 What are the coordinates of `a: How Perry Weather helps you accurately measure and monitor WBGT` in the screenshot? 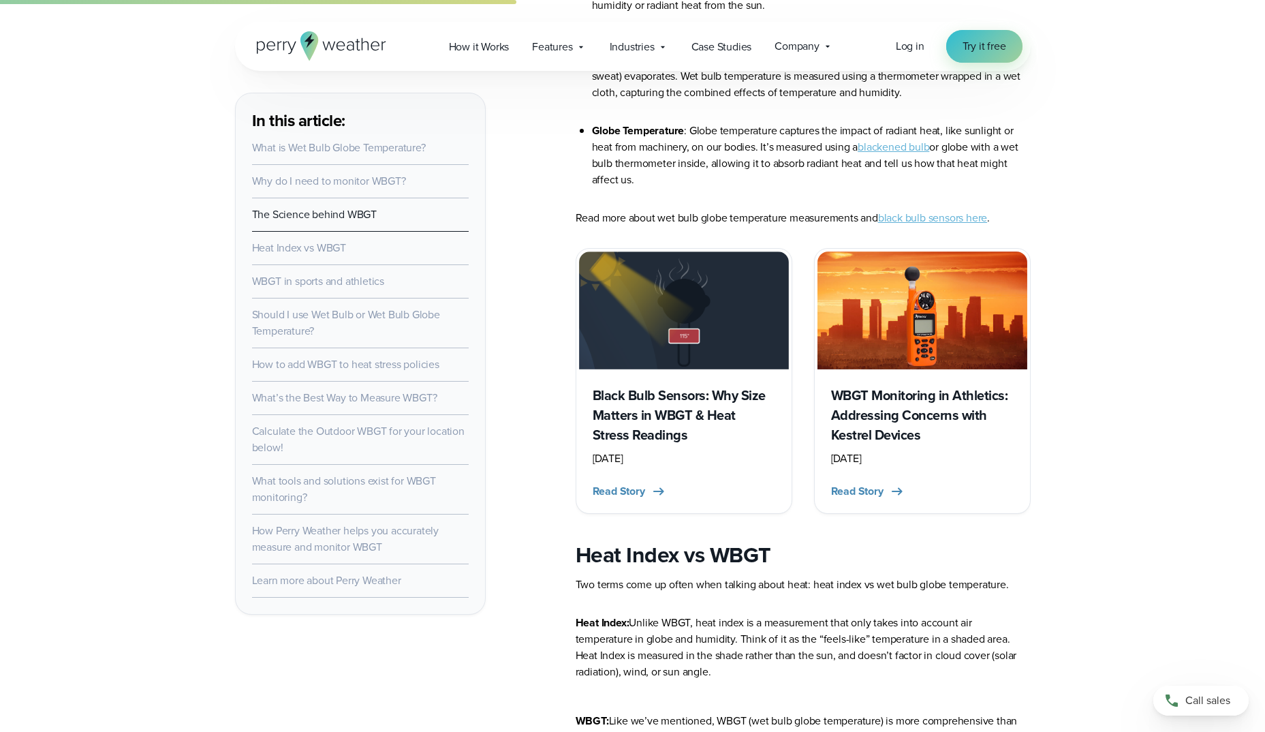 It's located at (345, 538).